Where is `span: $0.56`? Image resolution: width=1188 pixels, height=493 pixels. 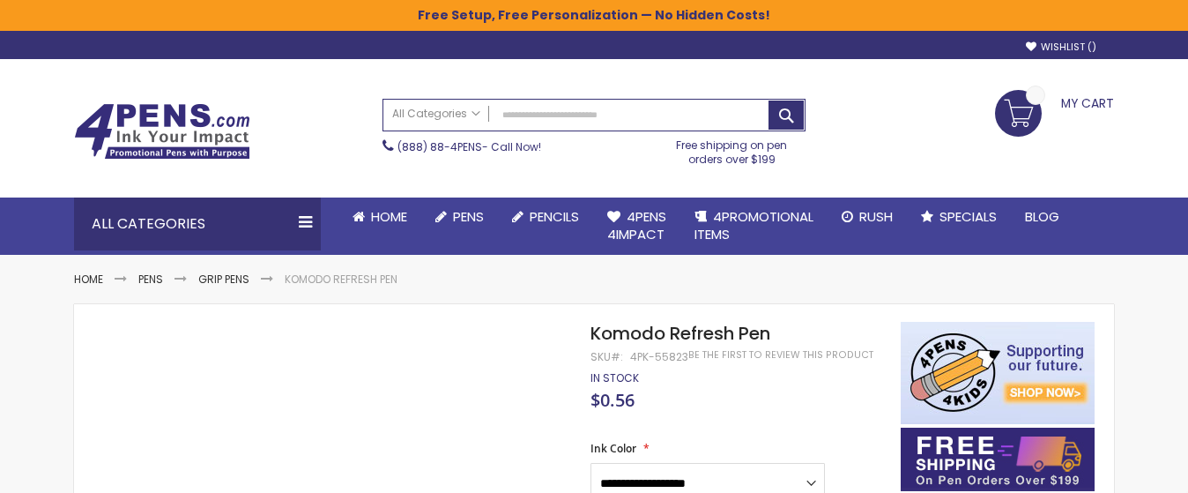
span: $0.56 is located at coordinates (613, 399).